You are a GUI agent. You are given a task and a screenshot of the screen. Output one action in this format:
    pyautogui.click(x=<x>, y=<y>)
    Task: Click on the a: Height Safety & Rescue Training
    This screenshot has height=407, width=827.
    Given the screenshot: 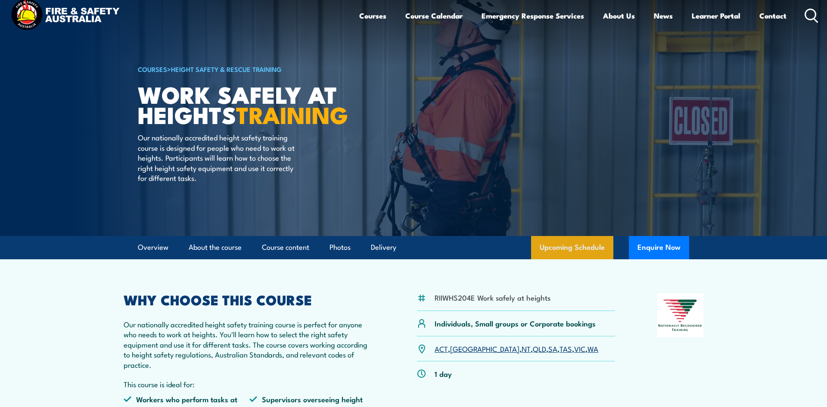 What is the action you would take?
    pyautogui.click(x=226, y=69)
    